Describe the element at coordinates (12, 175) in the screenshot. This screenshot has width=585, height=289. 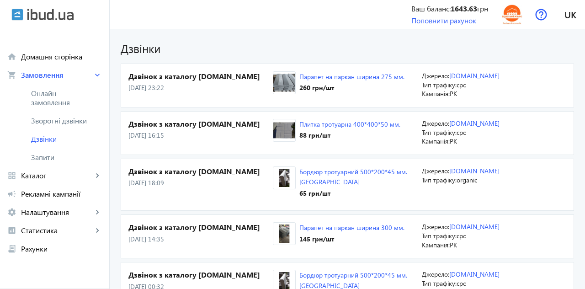
I see `mat-icon: grid_view` at that location.